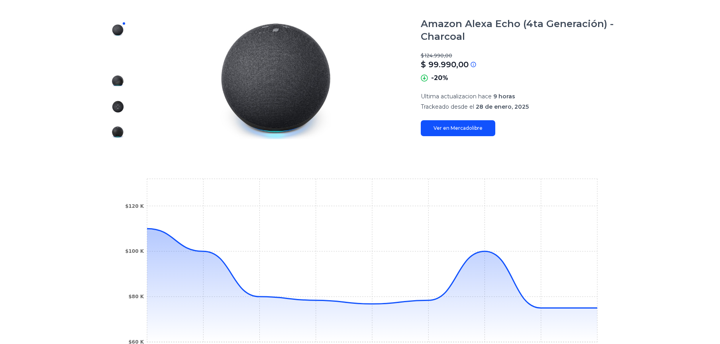 The height and width of the screenshot is (344, 720). Describe the element at coordinates (445, 65) in the screenshot. I see `p: $ 99.990,00` at that location.